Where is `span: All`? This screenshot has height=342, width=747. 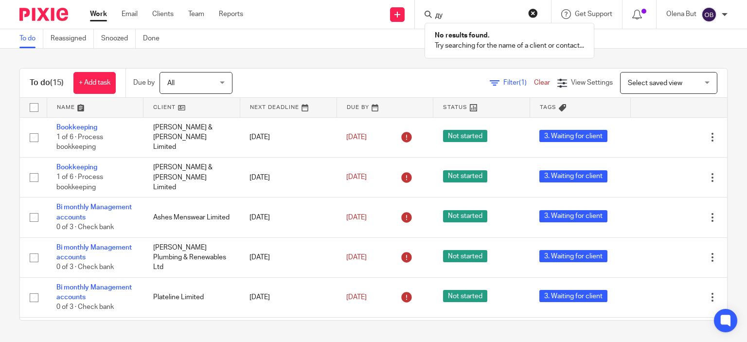
span: All is located at coordinates (171, 83).